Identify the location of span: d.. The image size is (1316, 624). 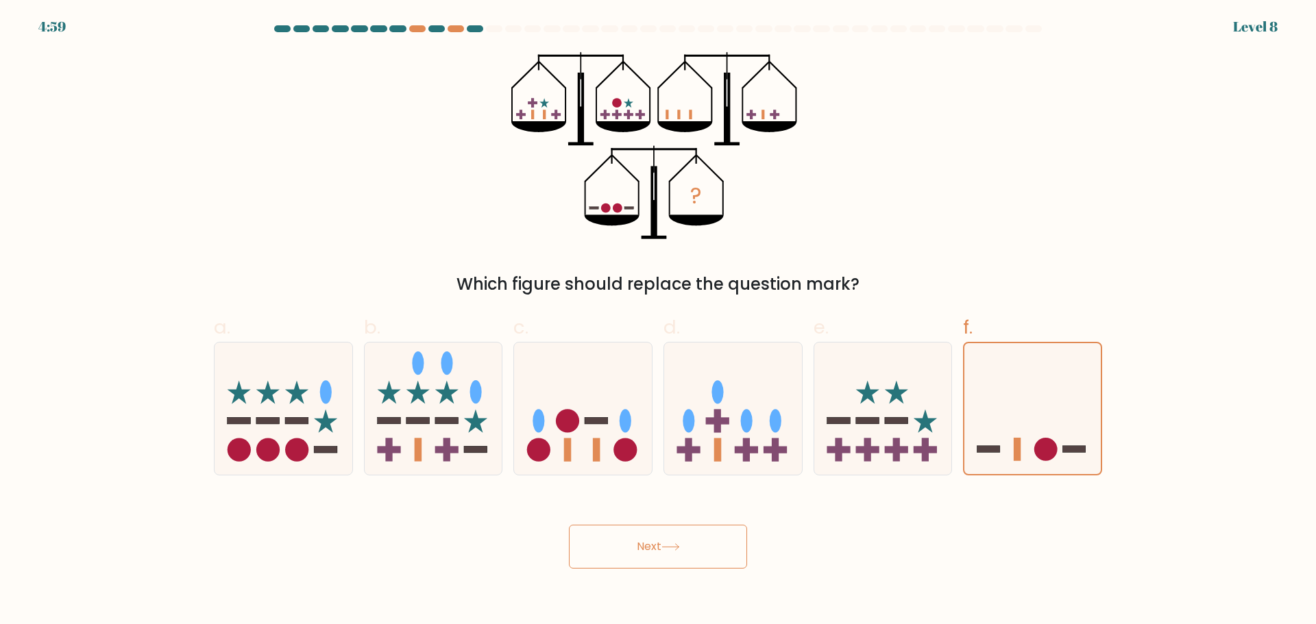
(672, 327).